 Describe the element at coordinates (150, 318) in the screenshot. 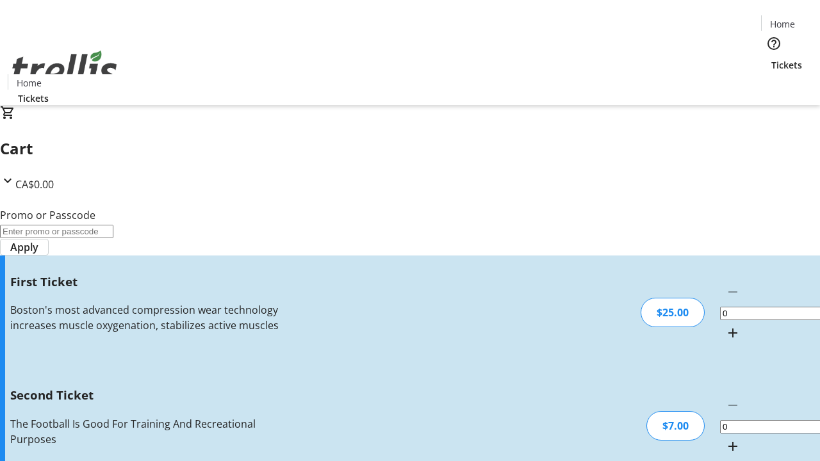

I see `div: Boston's most advanced compression wear technology increases muscle oxygenation, stabilizes activ...` at that location.